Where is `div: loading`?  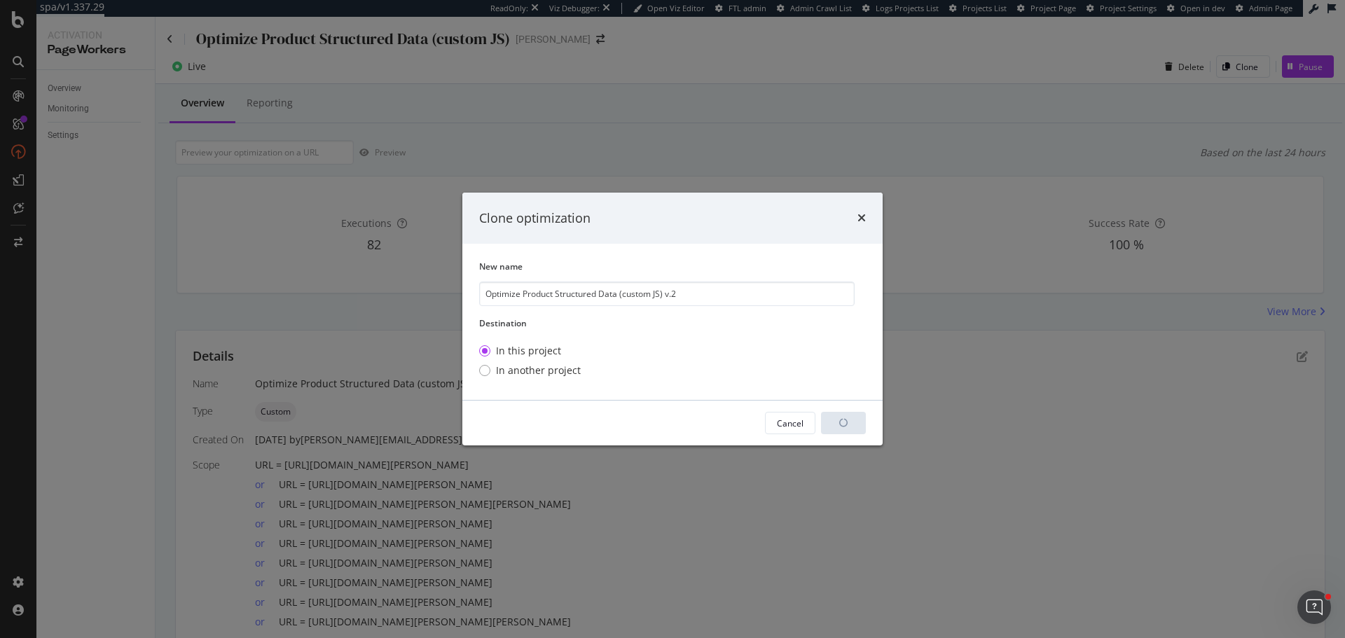
div: loading is located at coordinates (844, 423).